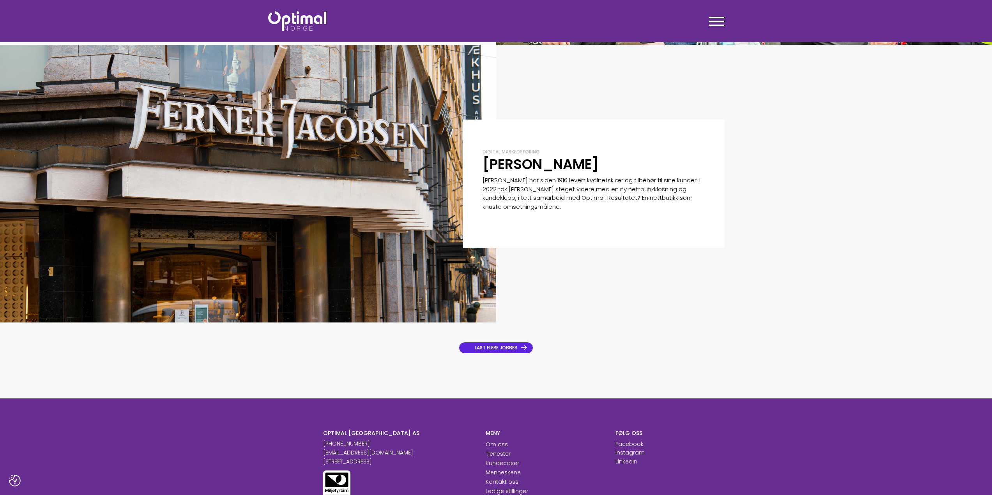 The width and height of the screenshot is (992, 495). Describe the element at coordinates (629, 444) in the screenshot. I see `a: Facebook` at that location.